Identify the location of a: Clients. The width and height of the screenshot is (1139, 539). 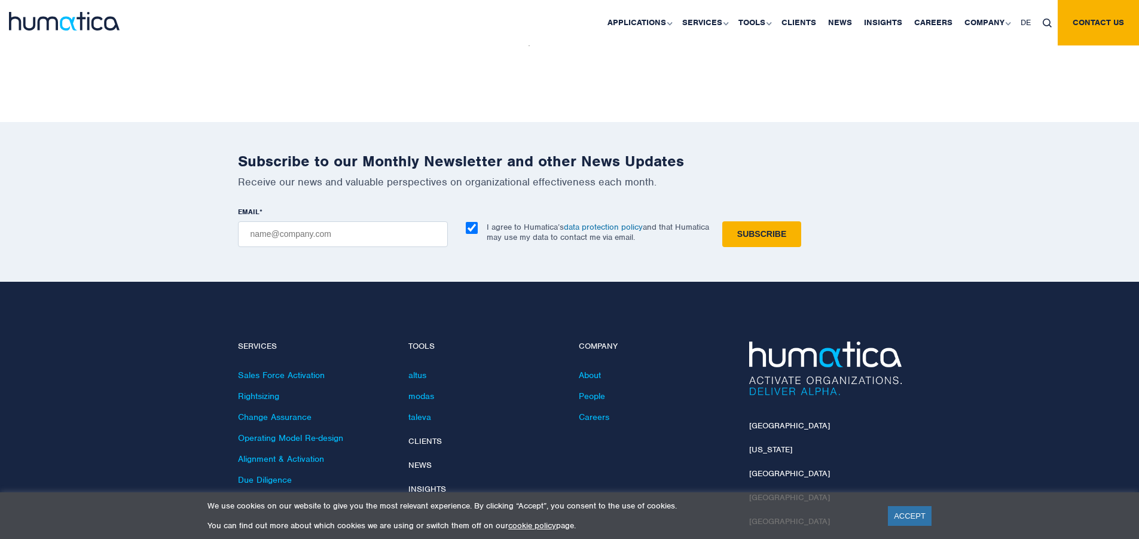
(425, 441).